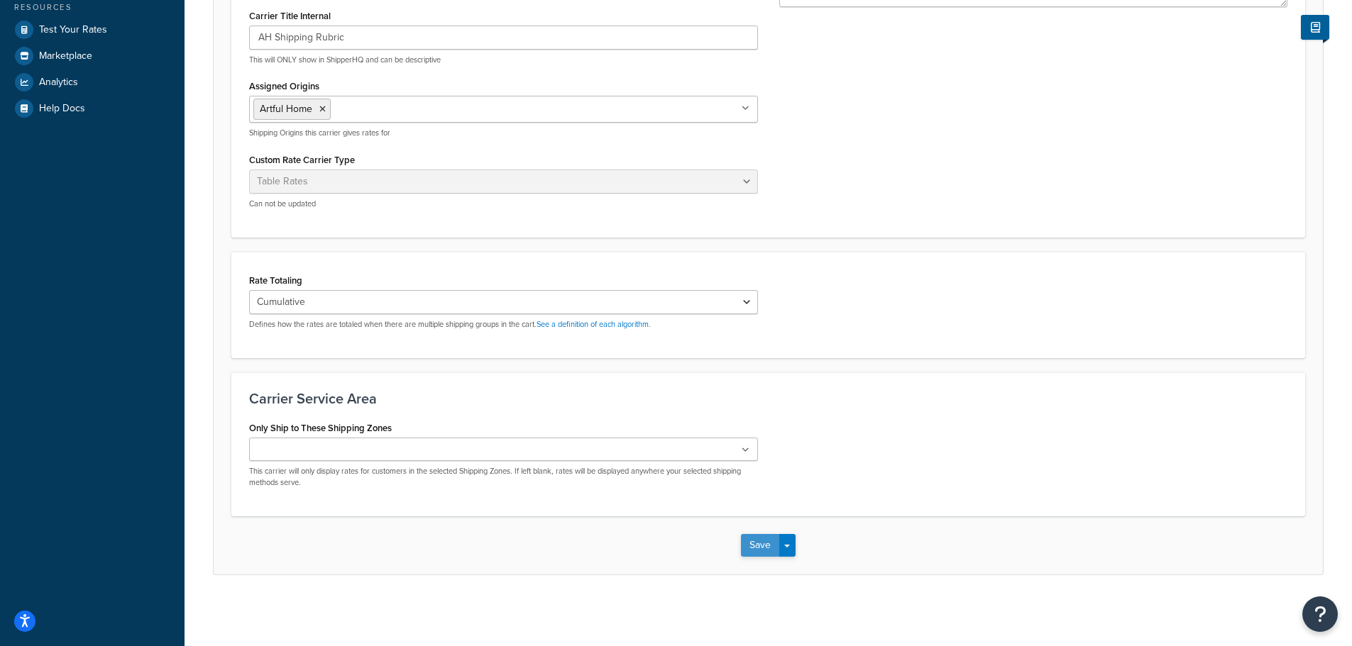 The image size is (1352, 646). Describe the element at coordinates (1320, 614) in the screenshot. I see `button: Open Resource Center` at that location.